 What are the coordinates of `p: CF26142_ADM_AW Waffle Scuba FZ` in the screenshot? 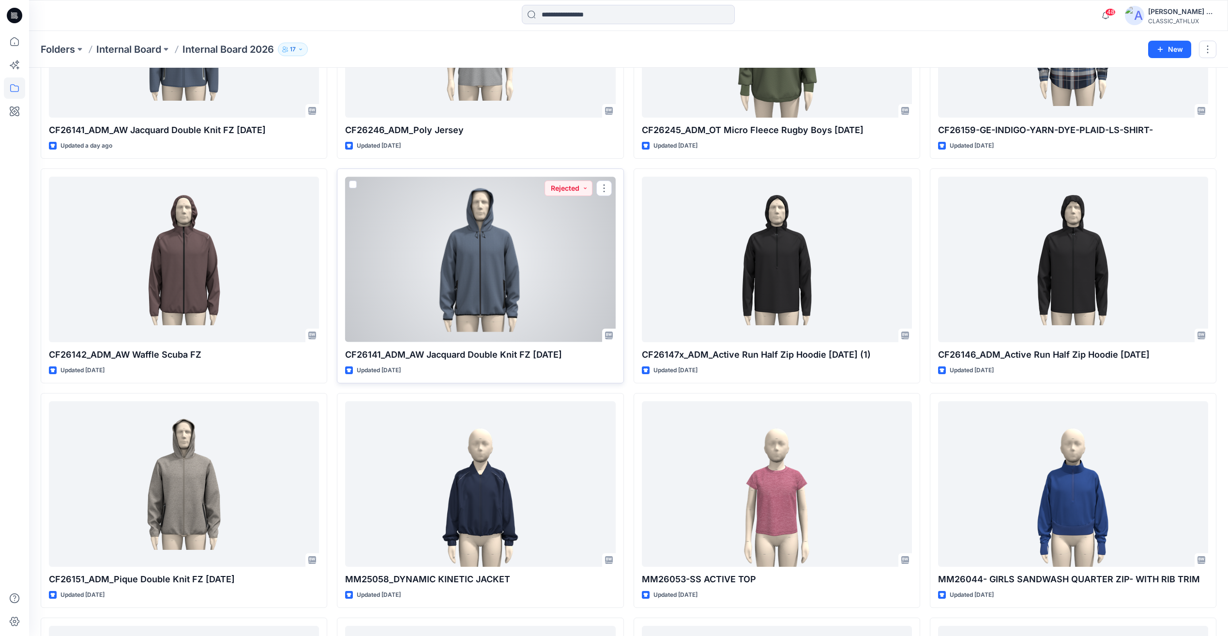 It's located at (184, 355).